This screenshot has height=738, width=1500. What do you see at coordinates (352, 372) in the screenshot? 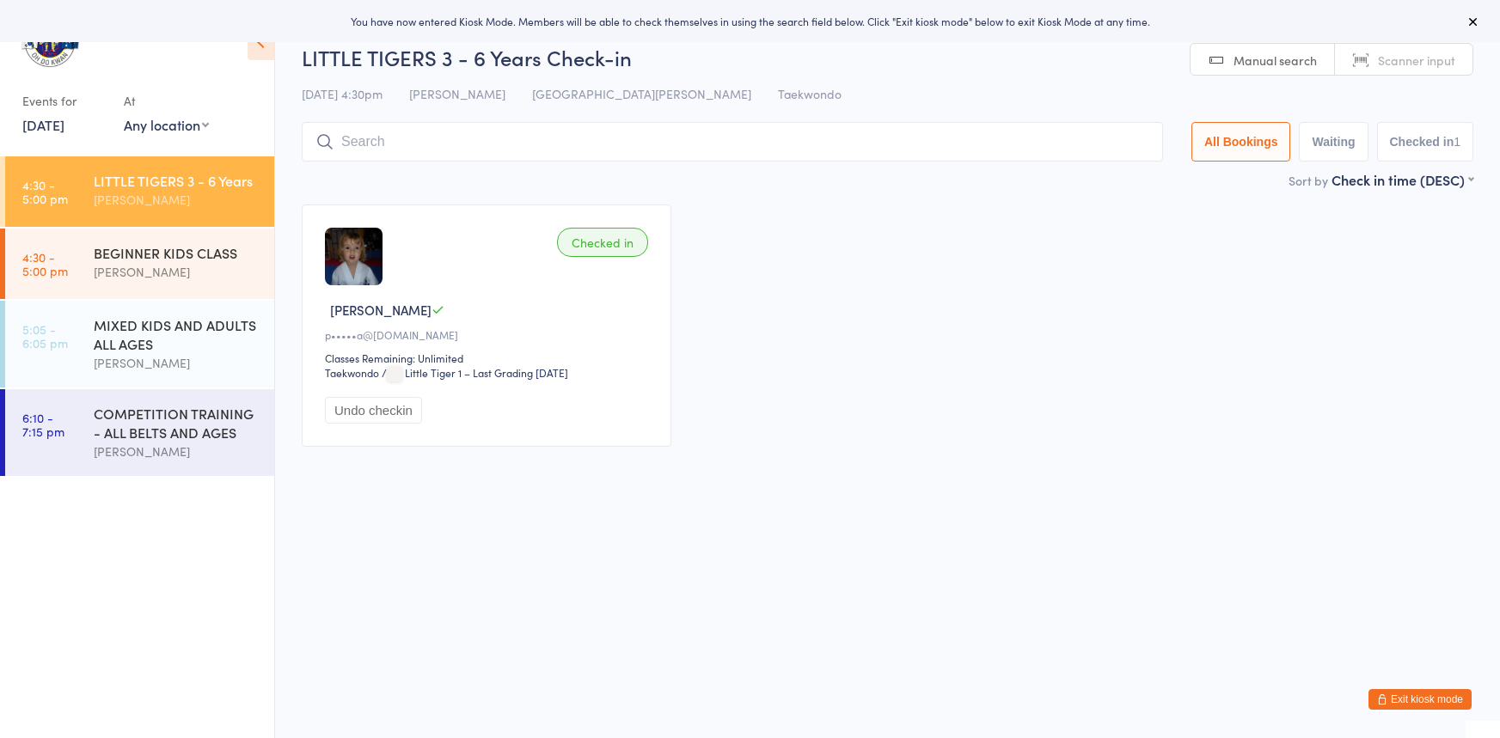
I see `div: Taekwondo` at bounding box center [352, 372].